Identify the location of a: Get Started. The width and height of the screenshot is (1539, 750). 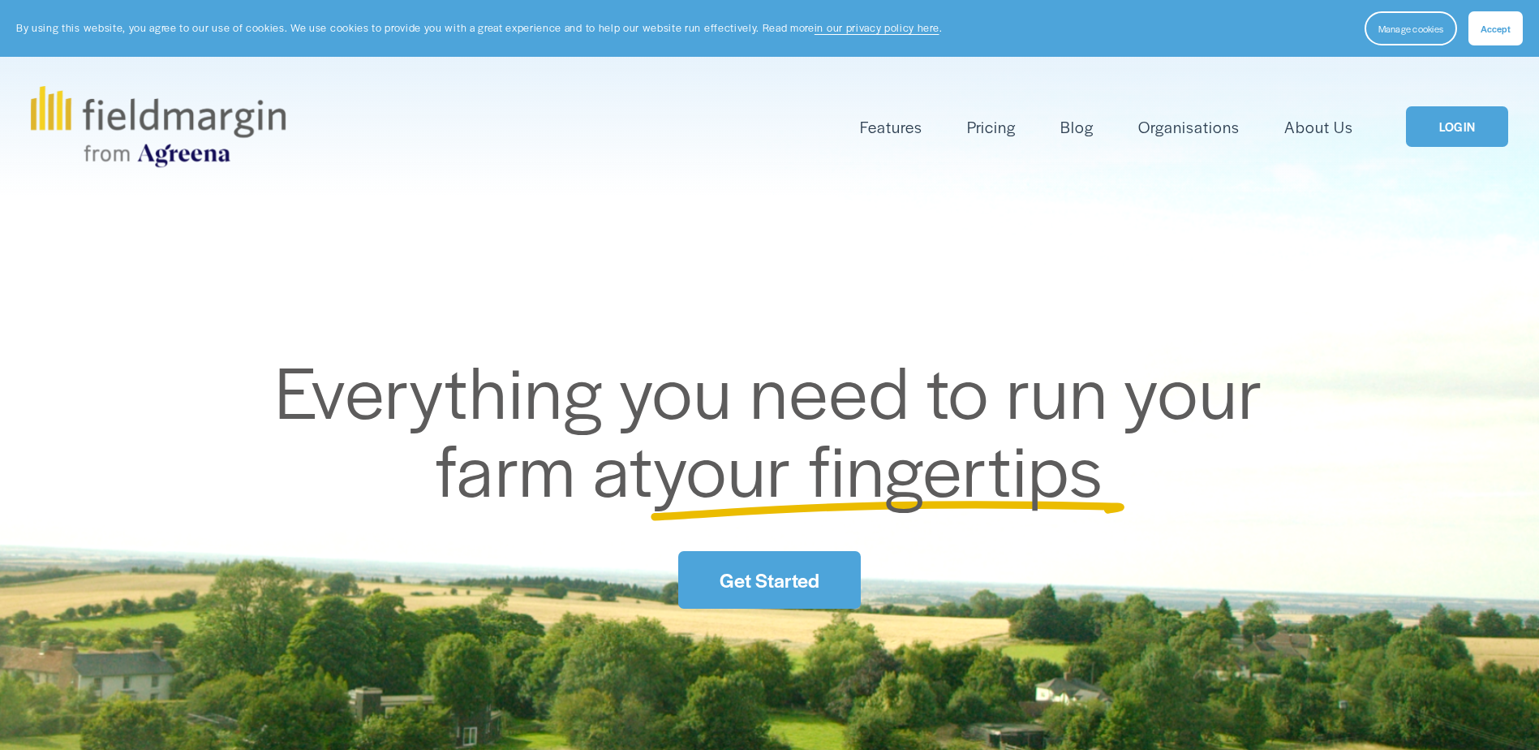
(769, 579).